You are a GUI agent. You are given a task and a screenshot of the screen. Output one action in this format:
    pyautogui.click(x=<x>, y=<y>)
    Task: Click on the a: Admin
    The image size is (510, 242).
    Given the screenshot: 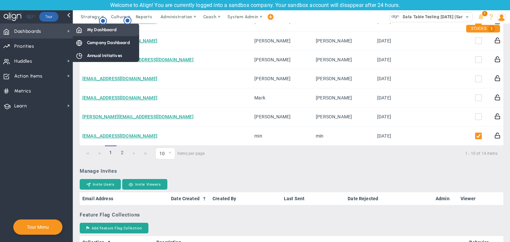 What is the action you would take?
    pyautogui.click(x=445, y=199)
    